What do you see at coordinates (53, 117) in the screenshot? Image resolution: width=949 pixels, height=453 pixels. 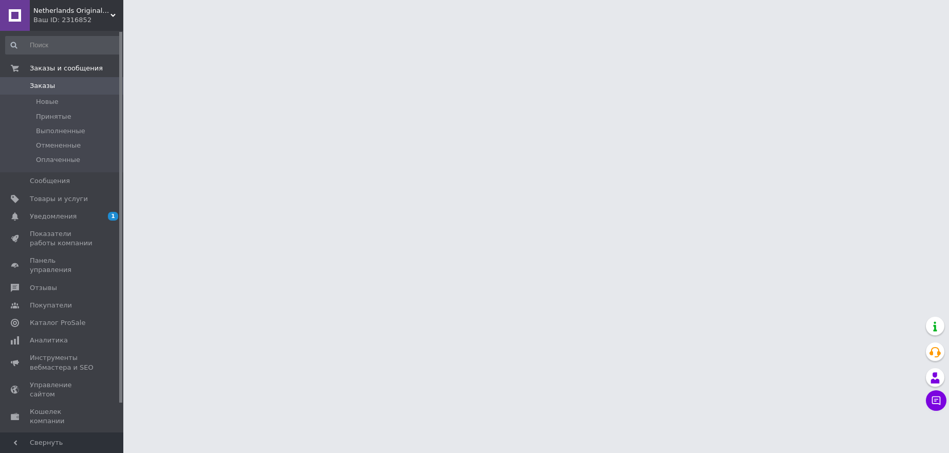 I see `span: Принятые` at bounding box center [53, 117].